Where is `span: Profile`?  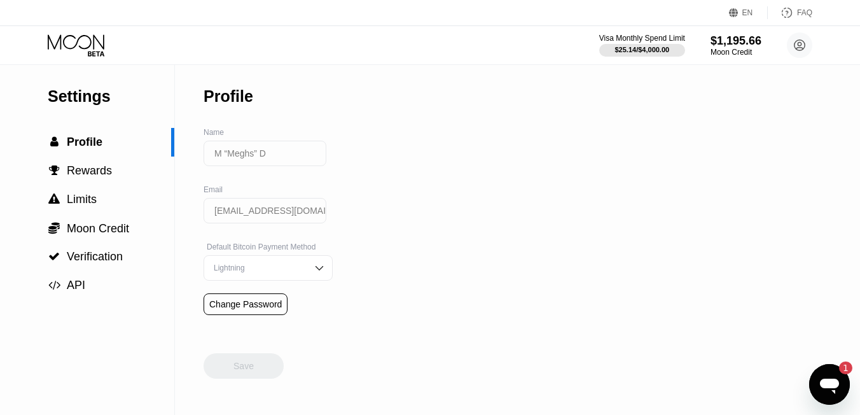
span: Profile is located at coordinates (85, 142).